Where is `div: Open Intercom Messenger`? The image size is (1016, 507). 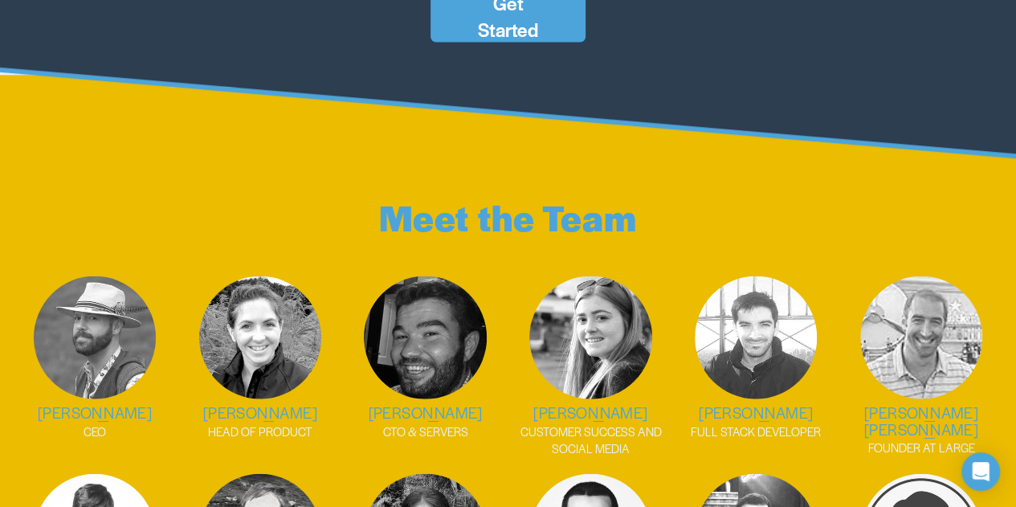
div: Open Intercom Messenger is located at coordinates (981, 472).